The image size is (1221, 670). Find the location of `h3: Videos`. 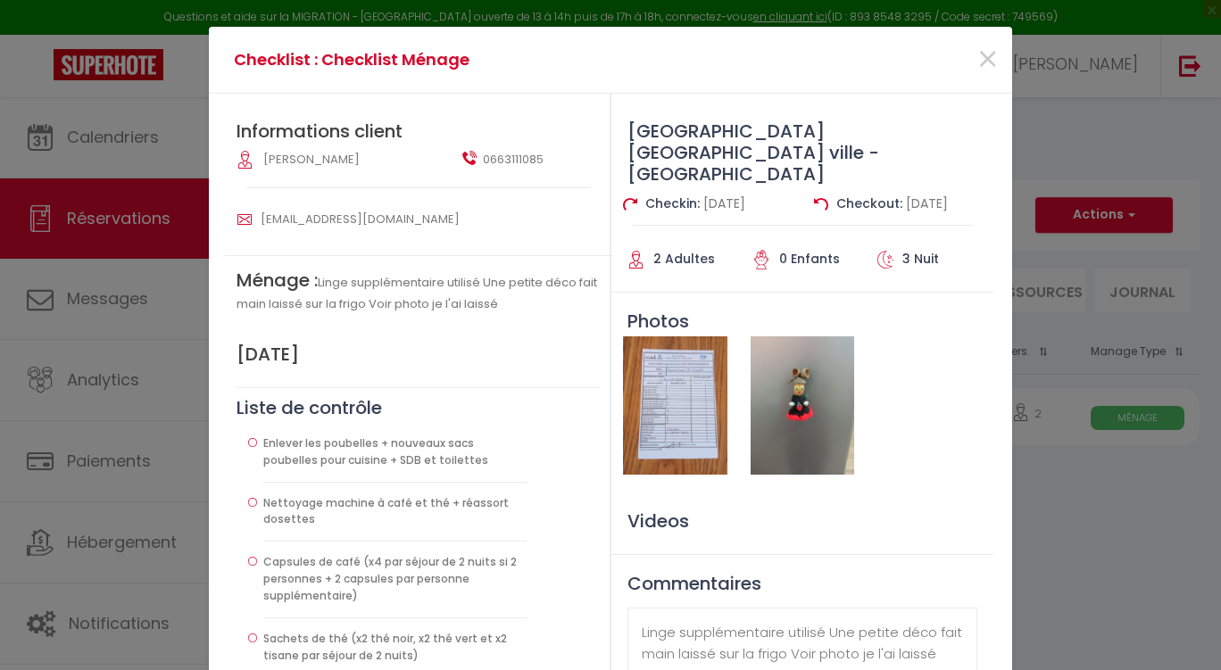

h3: Videos is located at coordinates (802, 521).